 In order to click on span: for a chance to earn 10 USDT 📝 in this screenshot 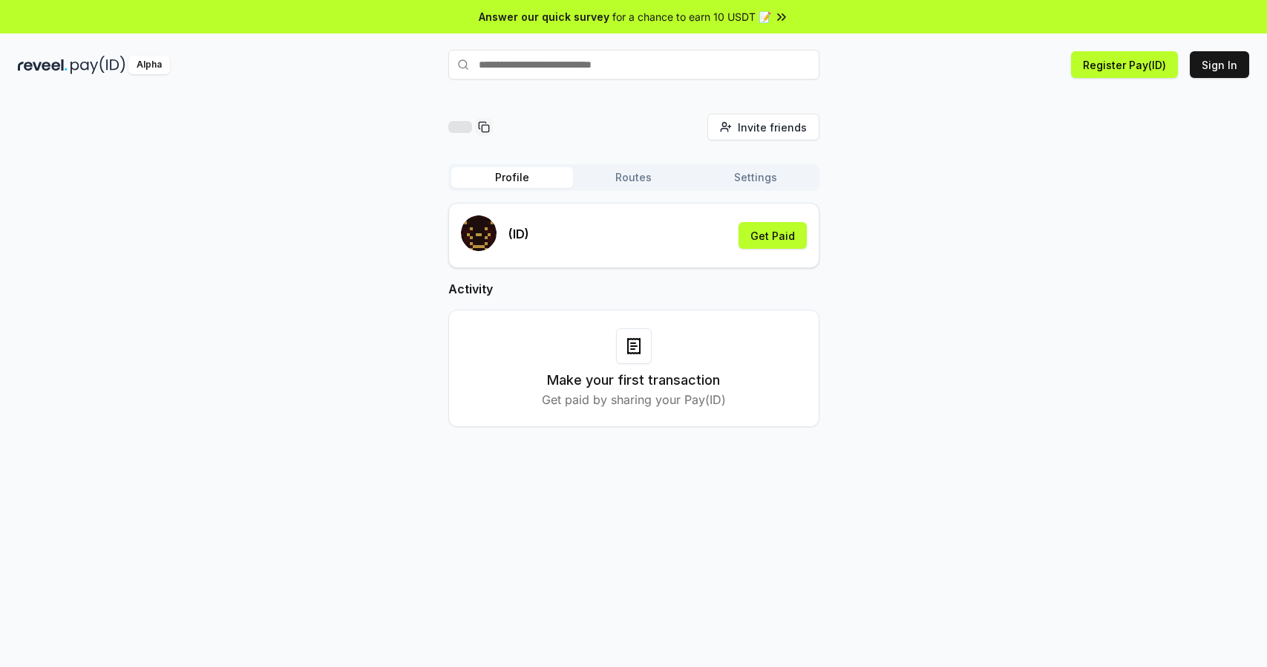, I will do `click(692, 16)`.